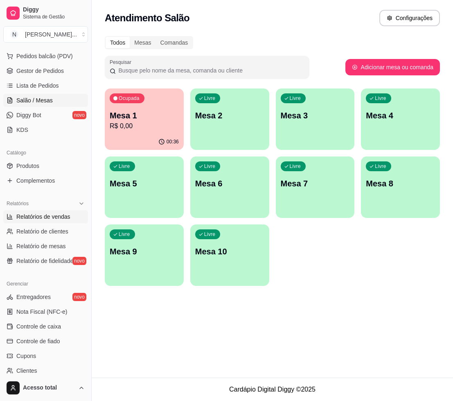 This screenshot has width=453, height=401. Describe the element at coordinates (38, 341) in the screenshot. I see `span: Controle de fiado` at that location.